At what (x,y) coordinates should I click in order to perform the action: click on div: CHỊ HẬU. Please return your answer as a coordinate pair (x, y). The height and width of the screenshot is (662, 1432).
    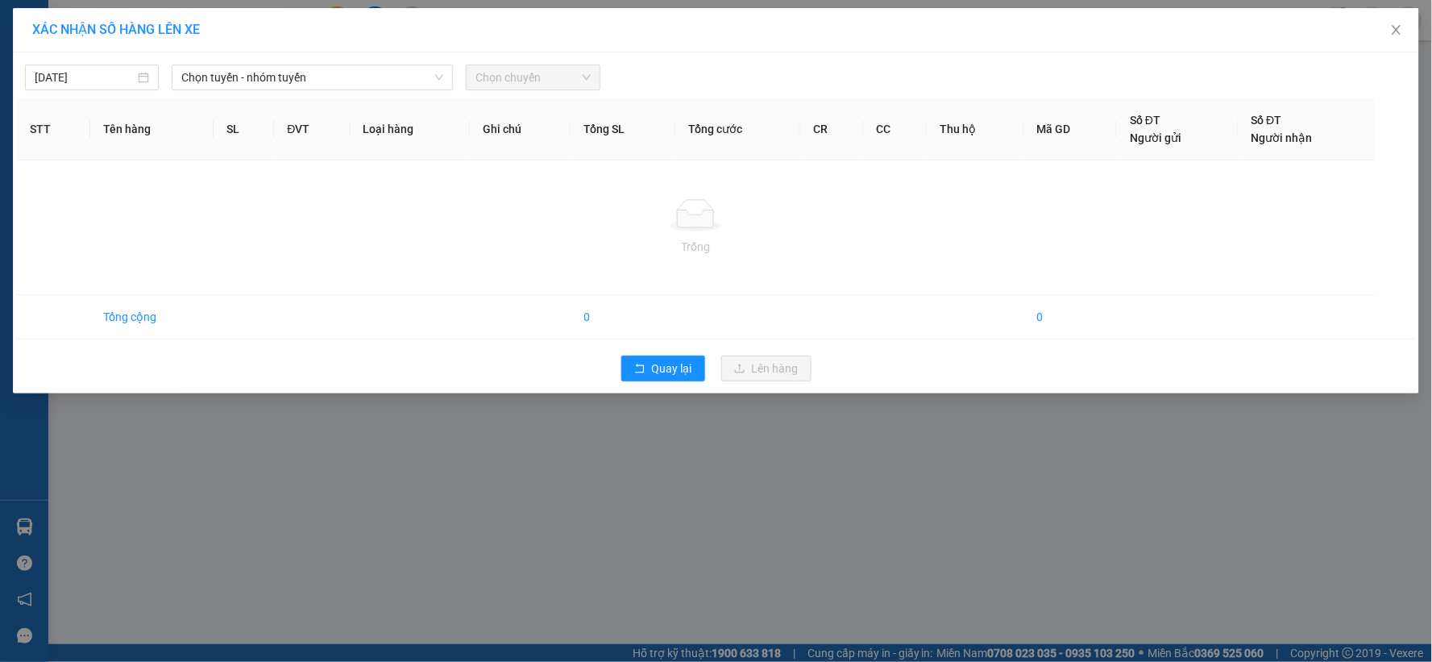
    Looking at the image, I should click on (78, 62).